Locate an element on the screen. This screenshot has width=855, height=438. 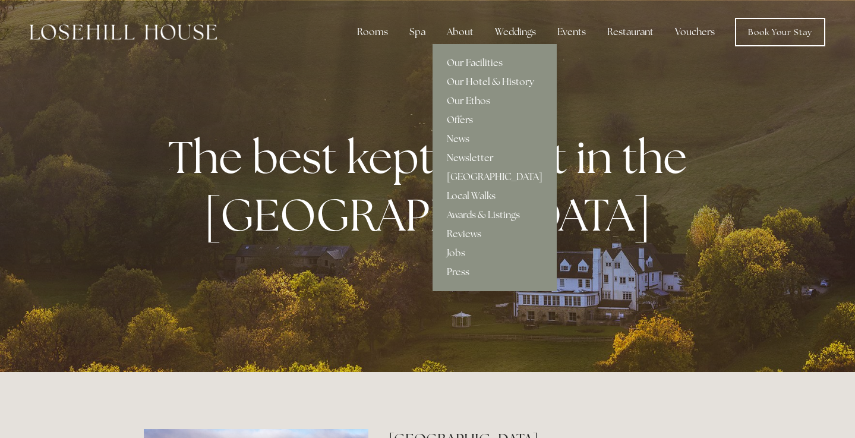
a: Our Hotel & History is located at coordinates (494, 82).